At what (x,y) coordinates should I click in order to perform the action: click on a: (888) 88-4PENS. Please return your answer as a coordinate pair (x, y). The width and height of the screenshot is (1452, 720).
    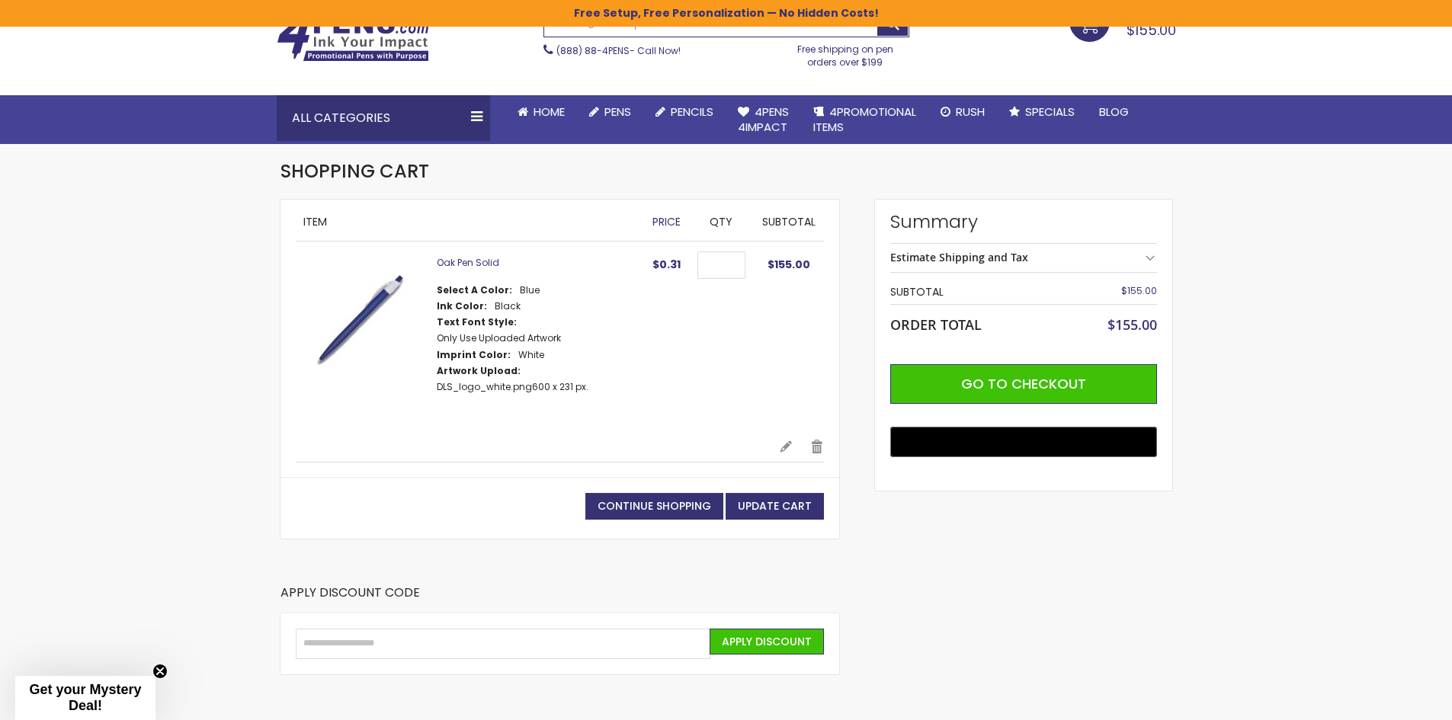
    Looking at the image, I should click on (593, 50).